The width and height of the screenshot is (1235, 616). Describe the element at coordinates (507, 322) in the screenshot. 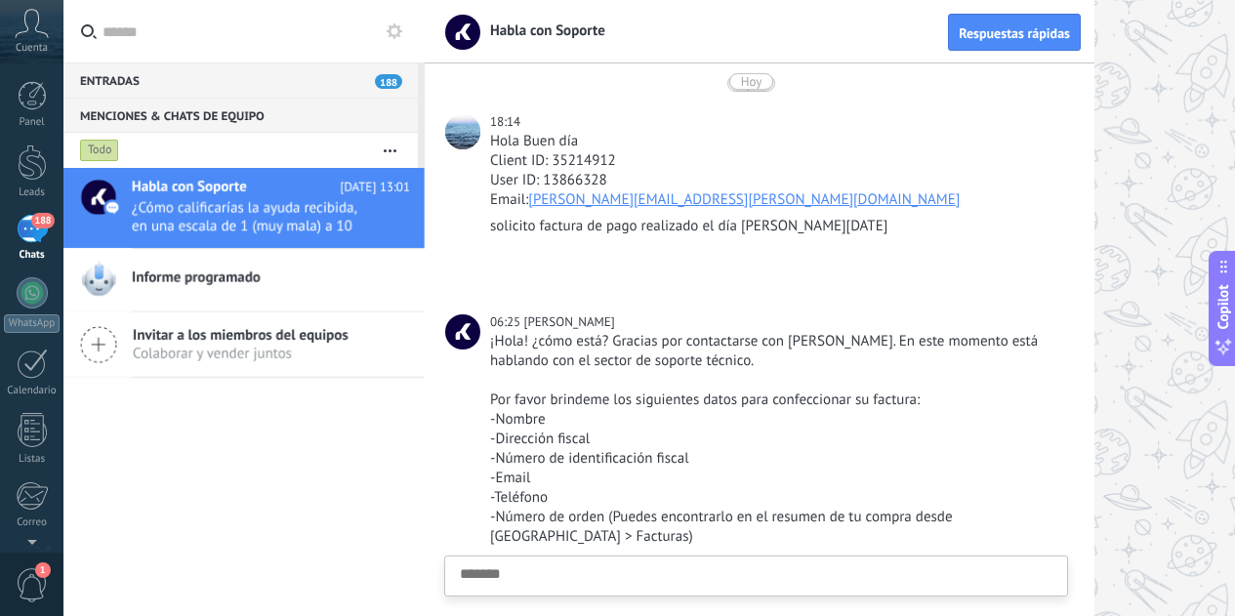

I see `div: 06:25` at that location.